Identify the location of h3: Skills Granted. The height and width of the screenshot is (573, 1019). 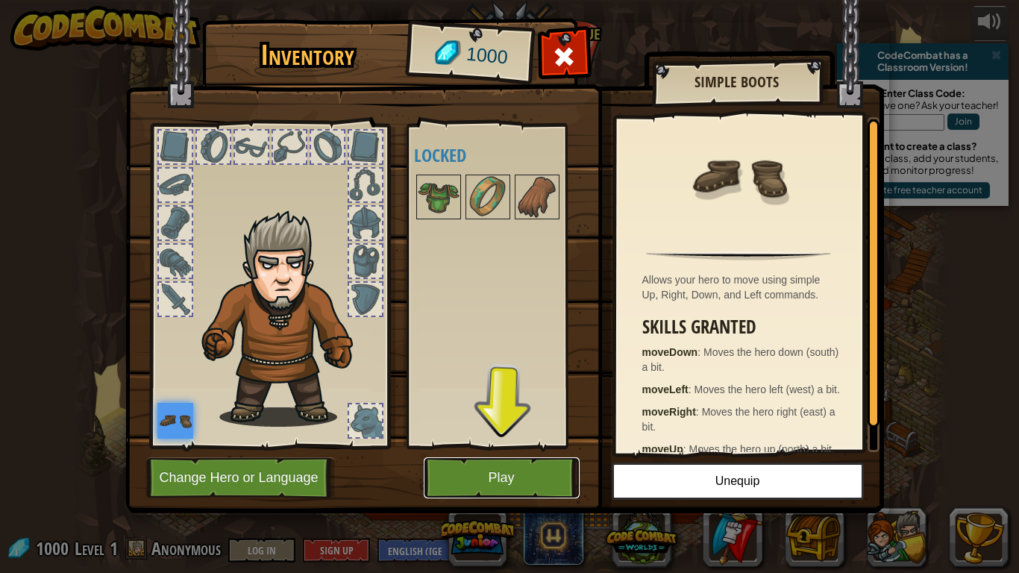
(742, 327).